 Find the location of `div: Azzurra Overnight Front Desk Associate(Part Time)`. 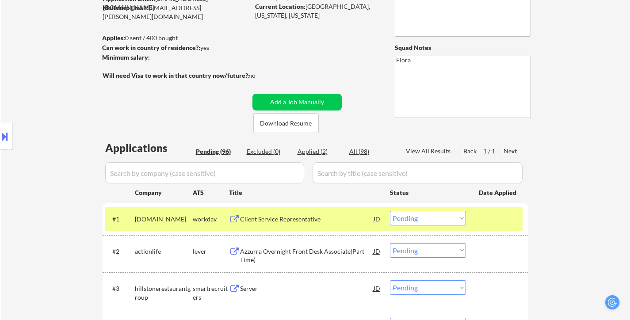

div: Azzurra Overnight Front Desk Associate(Part Time) is located at coordinates (307, 256).